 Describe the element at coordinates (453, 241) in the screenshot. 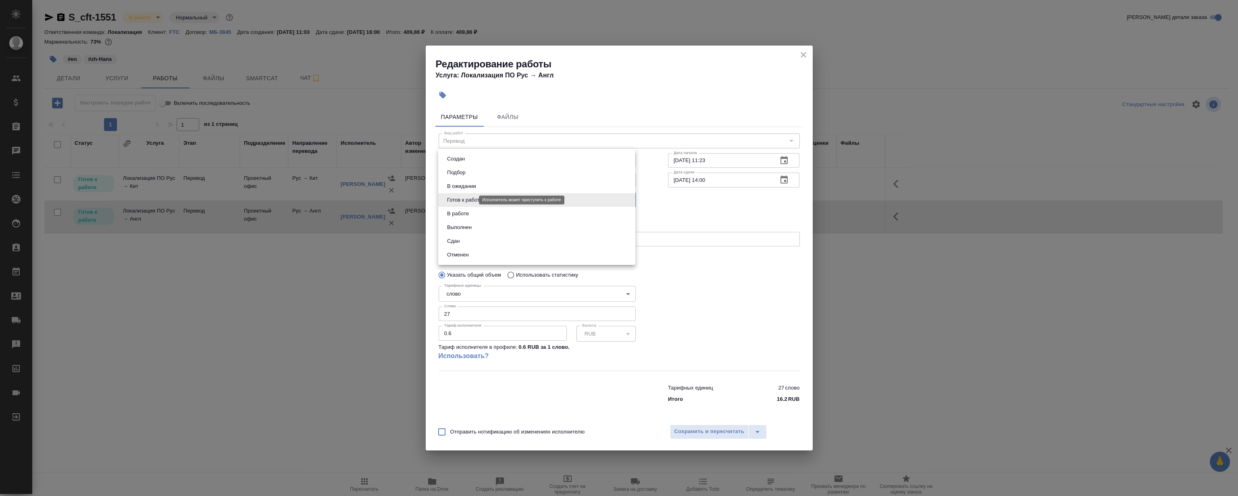

I see `button: Сдан` at that location.